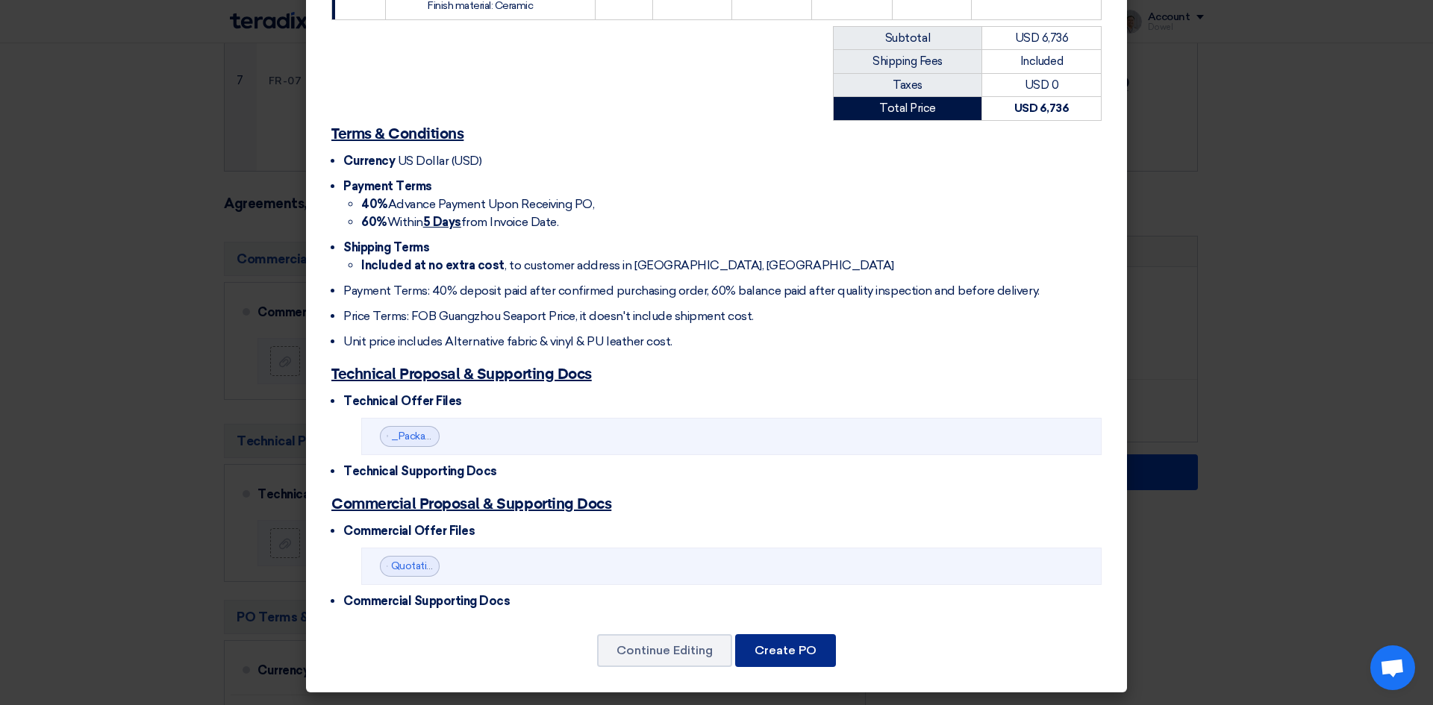  I want to click on span: US Dollar (USD), so click(440, 160).